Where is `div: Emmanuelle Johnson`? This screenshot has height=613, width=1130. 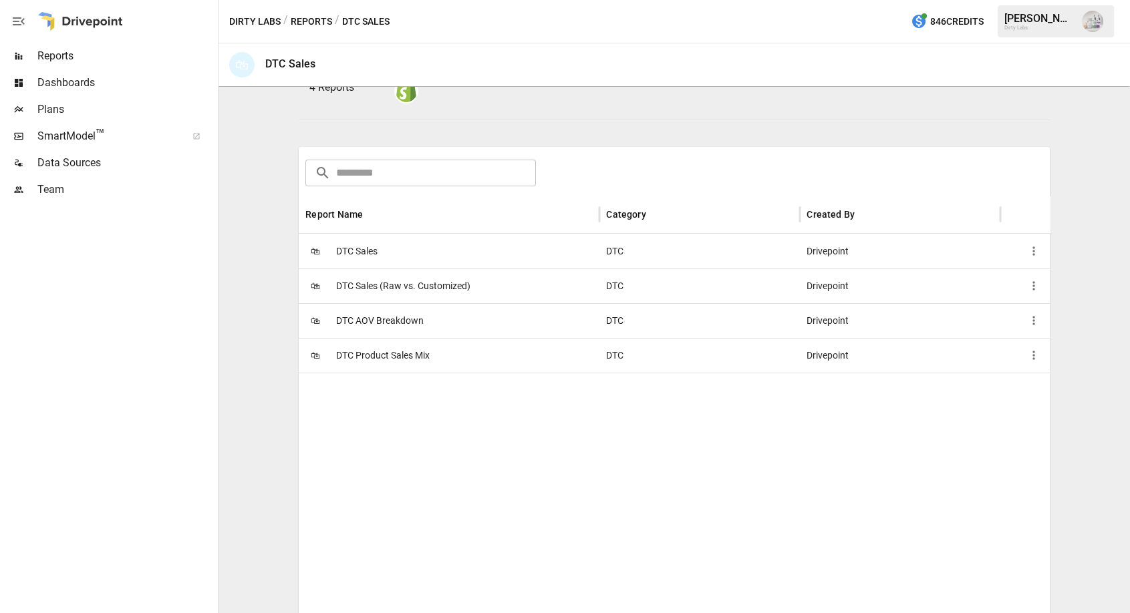
div: Emmanuelle Johnson is located at coordinates (1092, 21).